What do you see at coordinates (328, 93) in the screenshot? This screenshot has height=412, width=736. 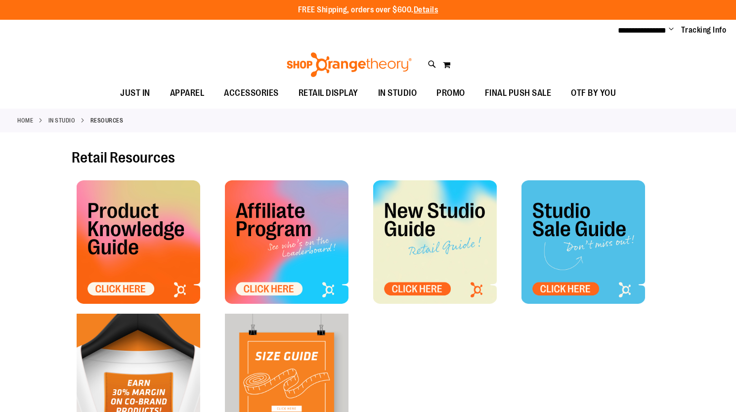 I see `span: RETAIL DISPLAY` at bounding box center [328, 93].